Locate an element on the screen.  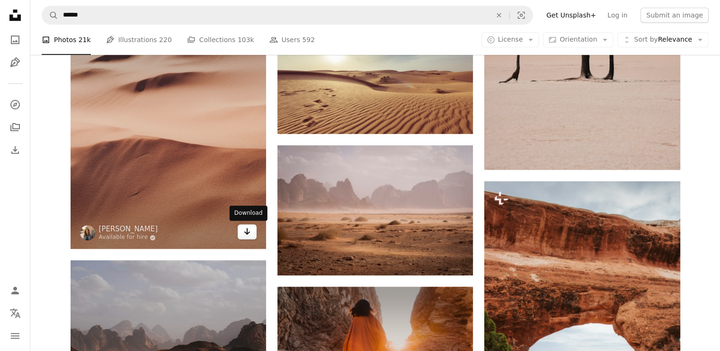
a: Collections 103k is located at coordinates (220, 40).